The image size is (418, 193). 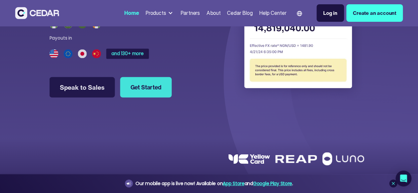 I want to click on div: Help Center, so click(x=272, y=13).